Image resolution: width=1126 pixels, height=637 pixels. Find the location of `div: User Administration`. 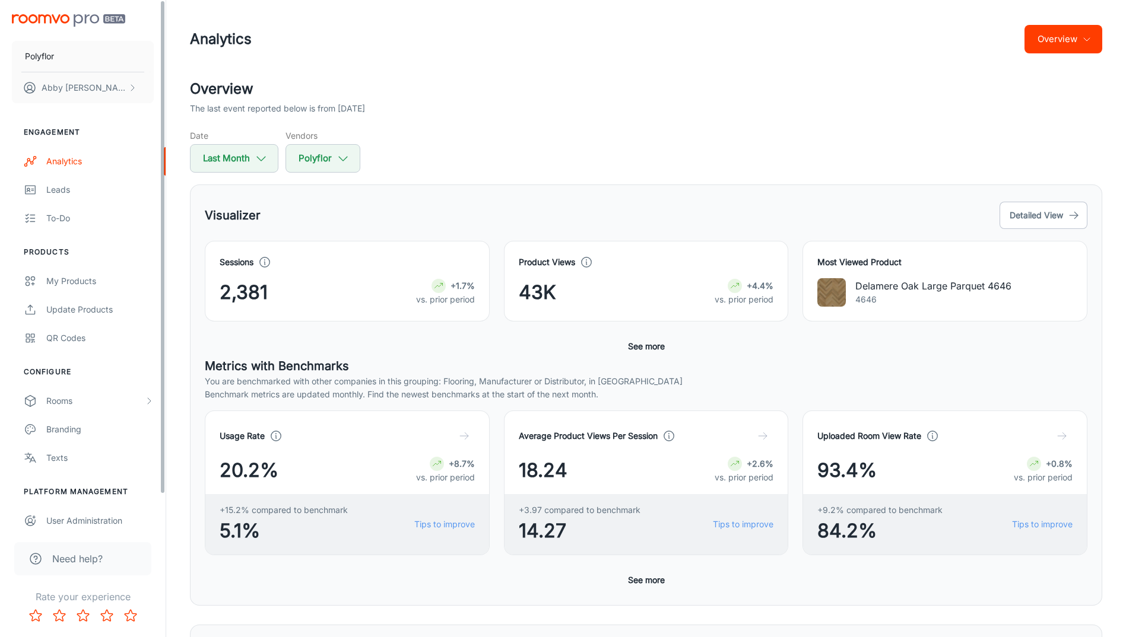

div: User Administration is located at coordinates (100, 521).